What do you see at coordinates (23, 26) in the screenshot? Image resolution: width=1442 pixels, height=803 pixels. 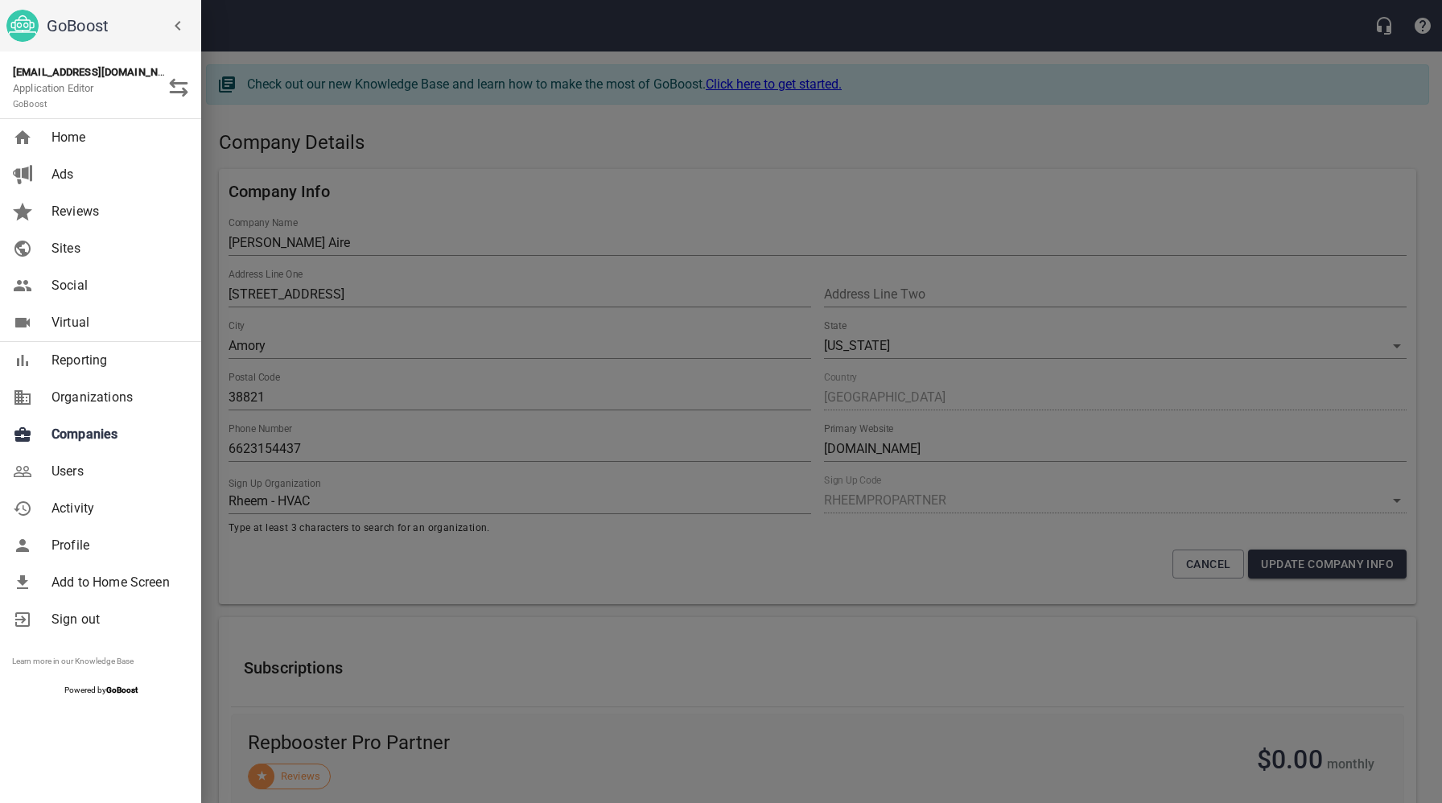 I see `img: go_boost_head.png` at bounding box center [23, 26].